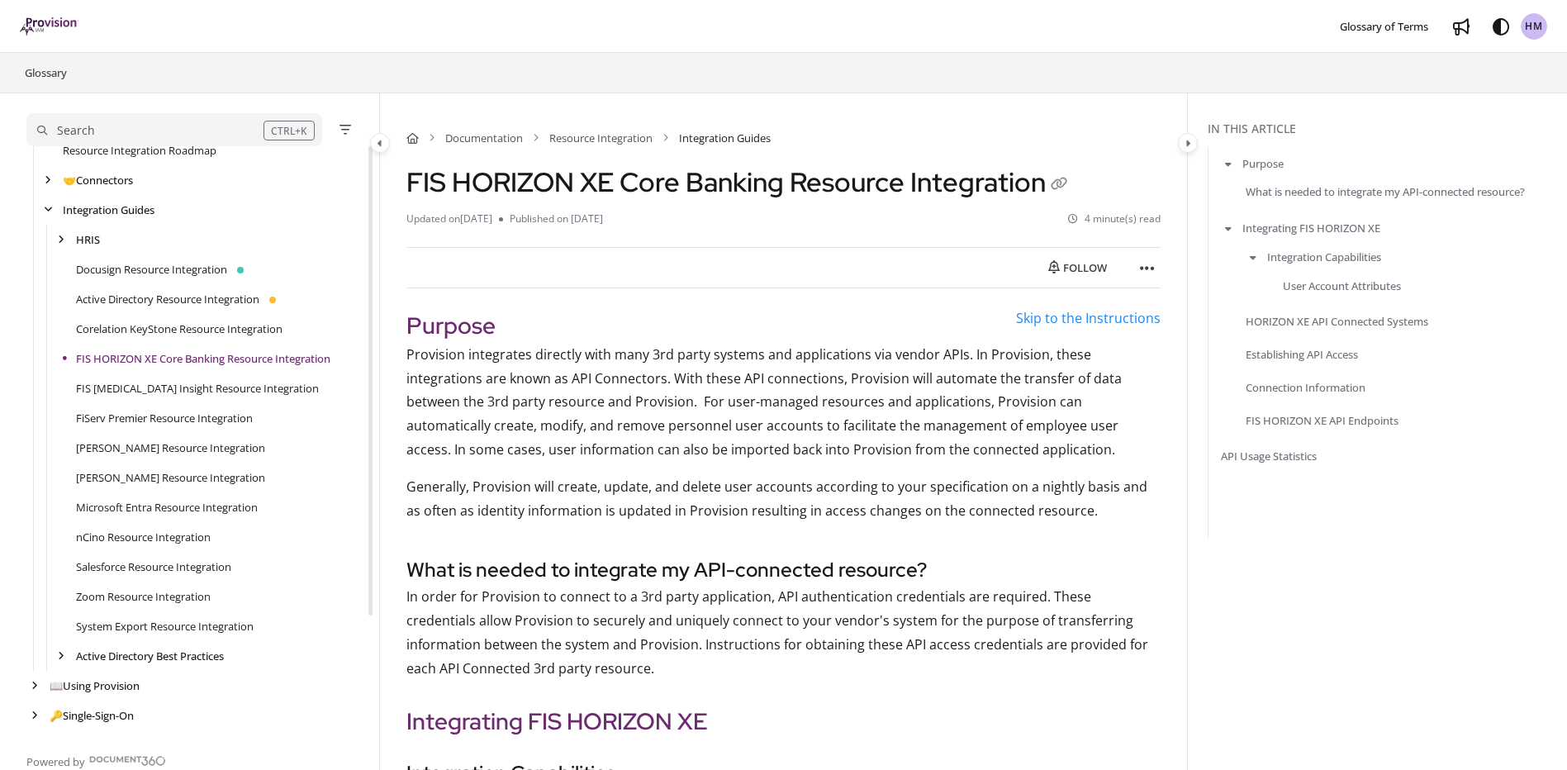  Describe the element at coordinates (96, 760) in the screenshot. I see `a: Powered by Document360 - opens in a new tab` at that location.